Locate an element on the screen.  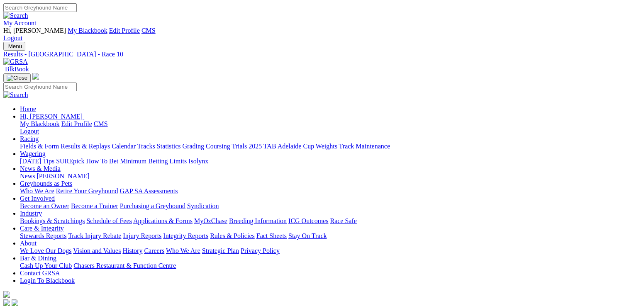
a: Home is located at coordinates (28, 109).